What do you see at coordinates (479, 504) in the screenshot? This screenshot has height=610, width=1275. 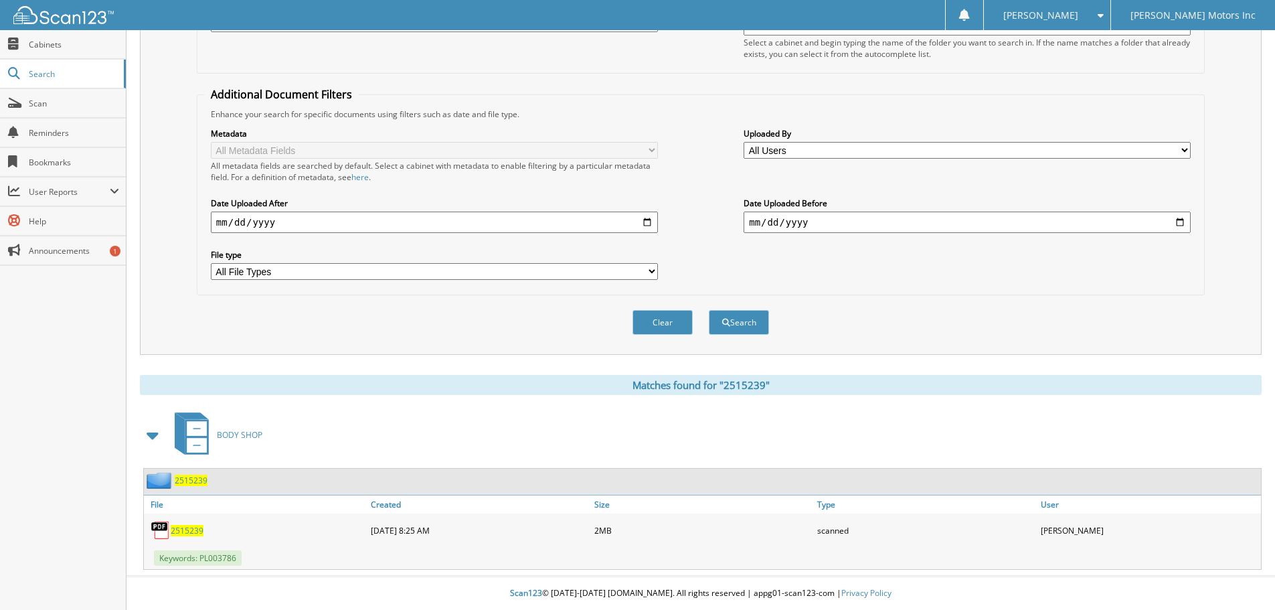 I see `a: Created` at bounding box center [479, 504].